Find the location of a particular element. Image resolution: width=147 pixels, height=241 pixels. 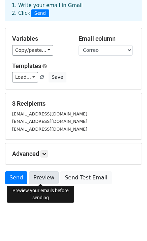

div: Widget de chat is located at coordinates (130, 225).